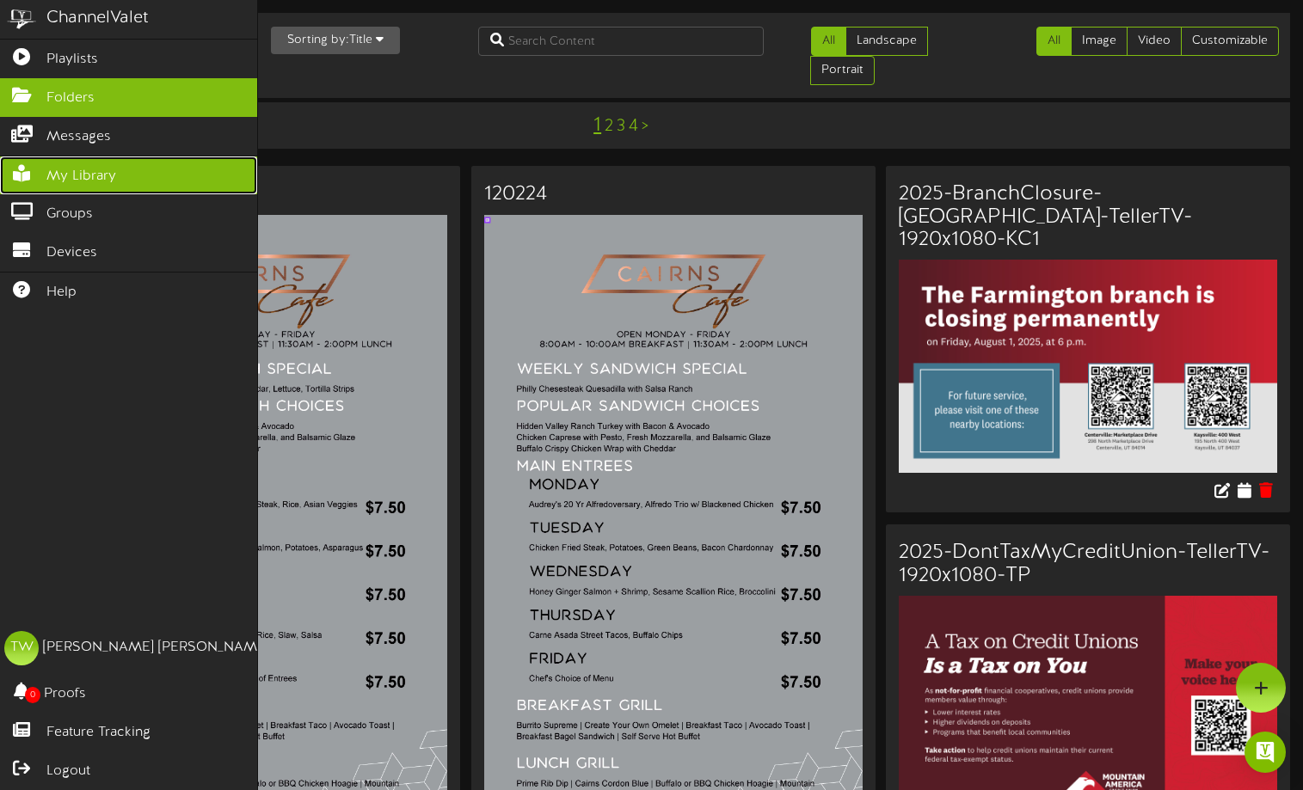 This screenshot has height=790, width=1303. Describe the element at coordinates (887, 41) in the screenshot. I see `a: Landscape` at that location.